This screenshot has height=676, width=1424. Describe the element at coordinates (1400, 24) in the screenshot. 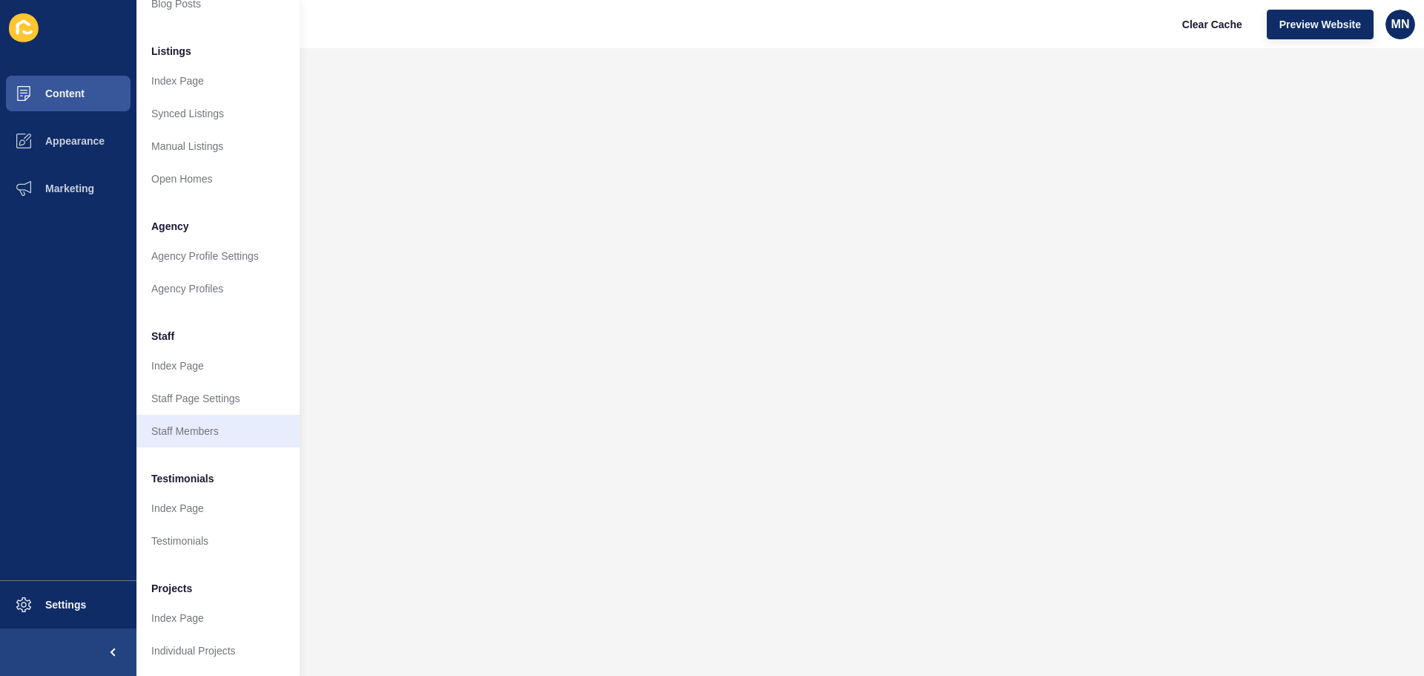

I see `span: MN` at that location.